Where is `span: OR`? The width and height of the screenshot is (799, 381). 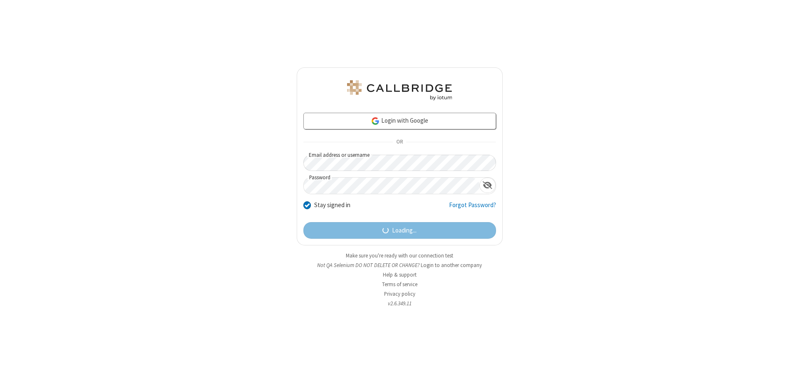 span: OR is located at coordinates (399, 142).